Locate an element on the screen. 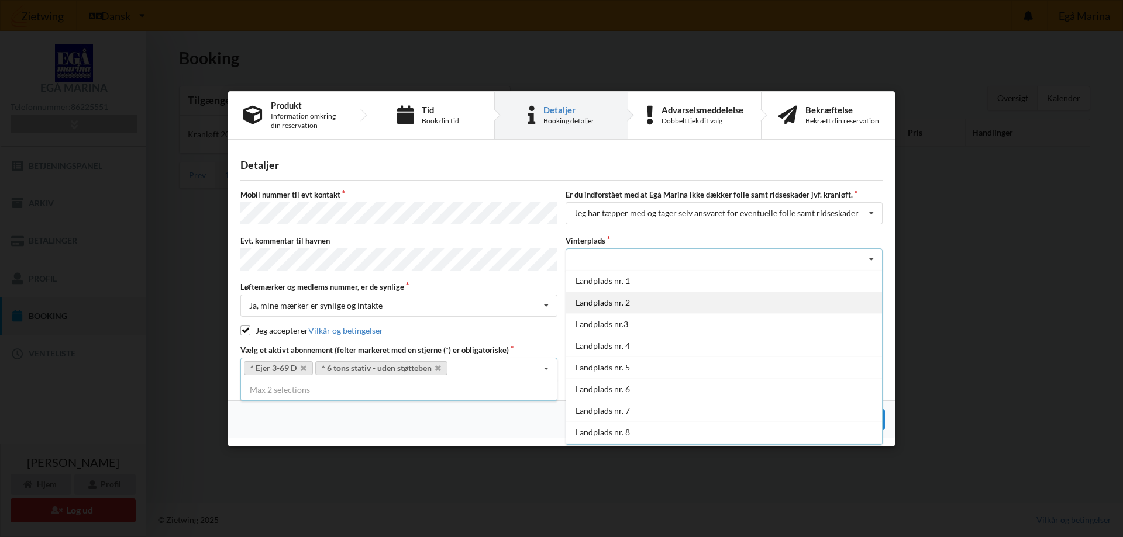 The image size is (1123, 537). div: Bekræft din reservation is located at coordinates (842, 120).